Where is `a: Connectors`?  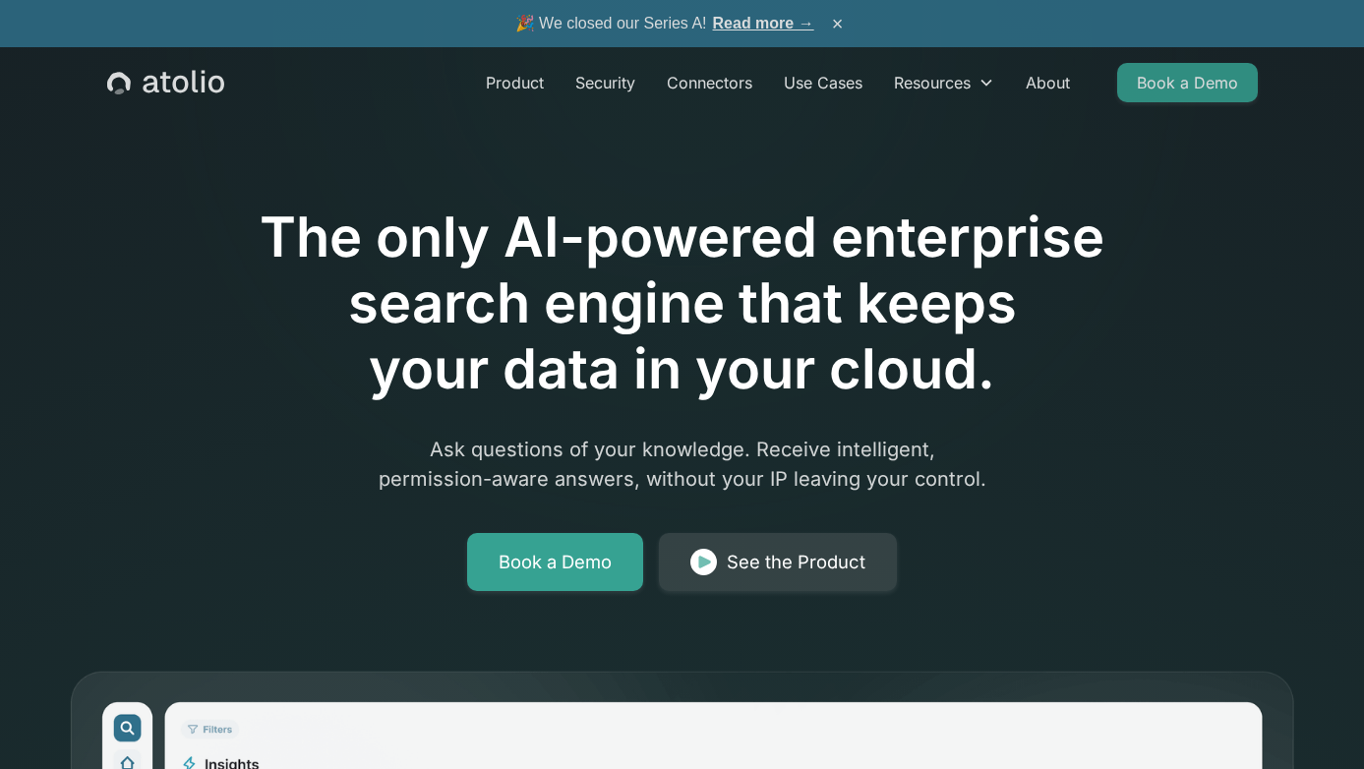
a: Connectors is located at coordinates (709, 83).